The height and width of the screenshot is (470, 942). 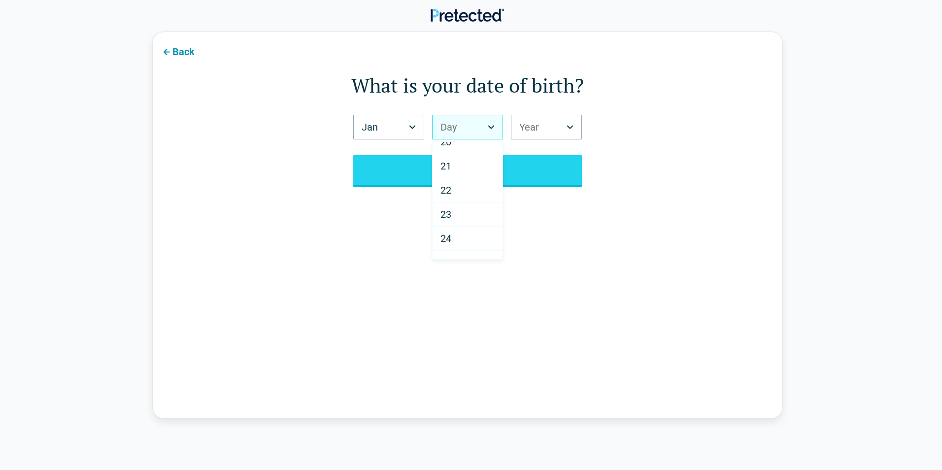 What do you see at coordinates (446, 190) in the screenshot?
I see `span: 22` at bounding box center [446, 190].